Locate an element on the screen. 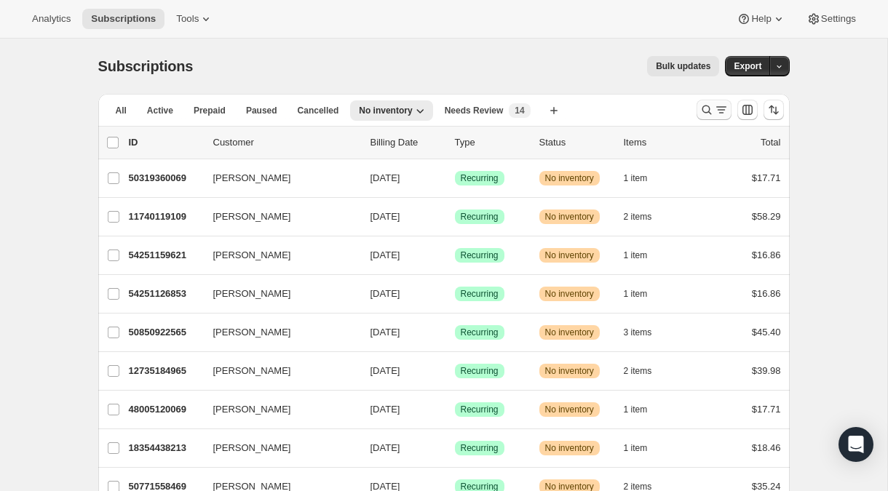  span: Cancelled is located at coordinates (318, 111).